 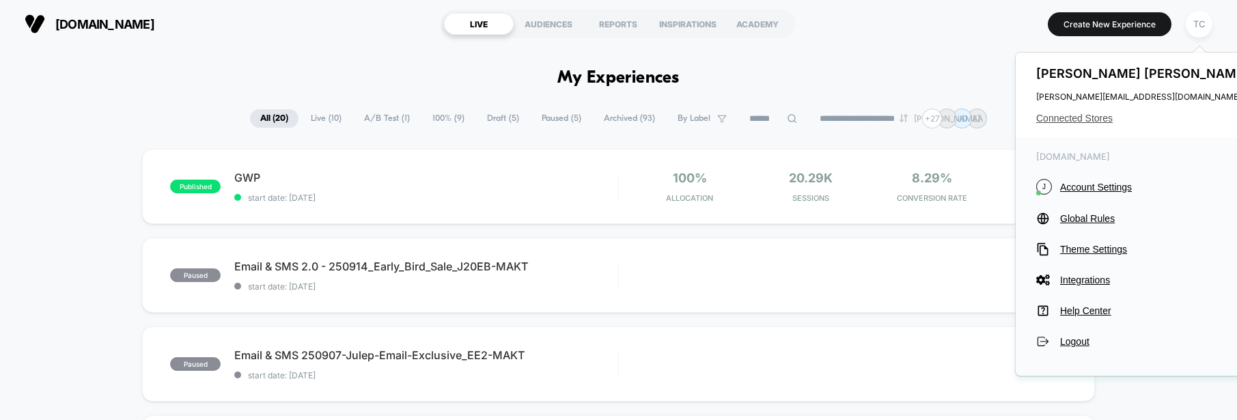 What do you see at coordinates (425, 355) in the screenshot?
I see `span: Email & SMS 250907-Julep-Email-Exclusive_EE2-MAKT` at bounding box center [425, 355].